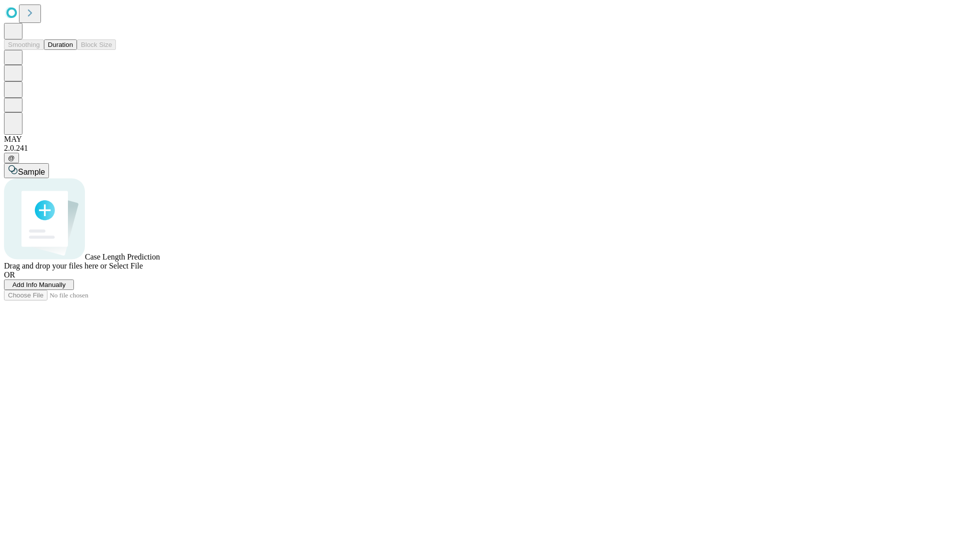 Image resolution: width=959 pixels, height=539 pixels. I want to click on span: Drag and drop your files here or, so click(55, 266).